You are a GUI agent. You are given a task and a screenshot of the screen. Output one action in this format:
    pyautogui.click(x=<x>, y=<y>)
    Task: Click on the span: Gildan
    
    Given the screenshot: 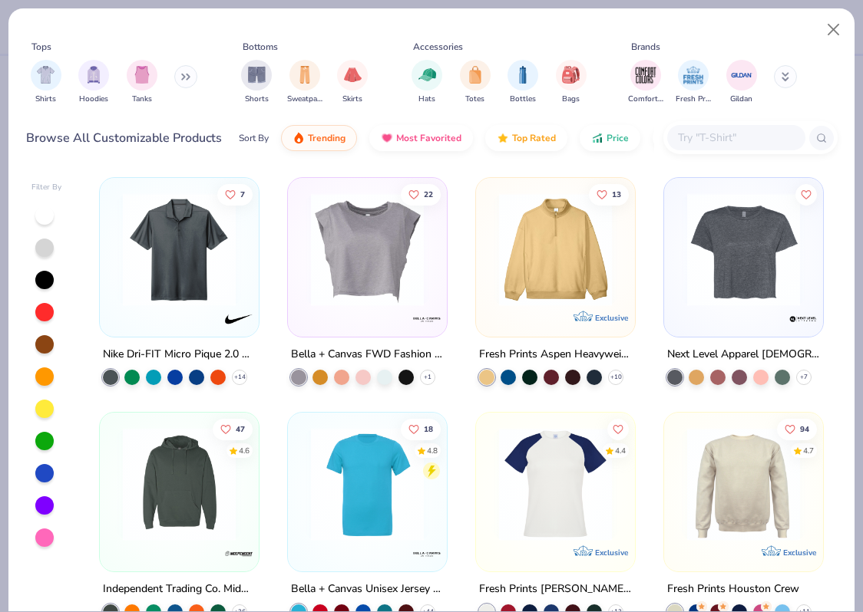 What is the action you would take?
    pyautogui.click(x=741, y=99)
    